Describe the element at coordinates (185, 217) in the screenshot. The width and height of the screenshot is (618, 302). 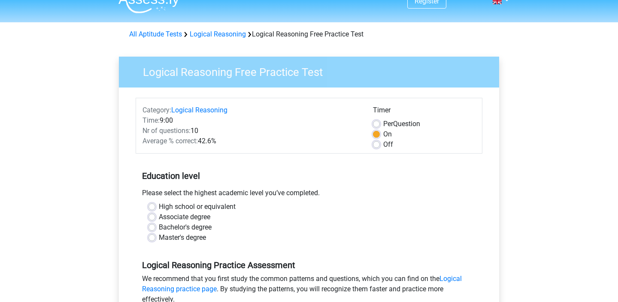
I see `label: Associate degree` at that location.